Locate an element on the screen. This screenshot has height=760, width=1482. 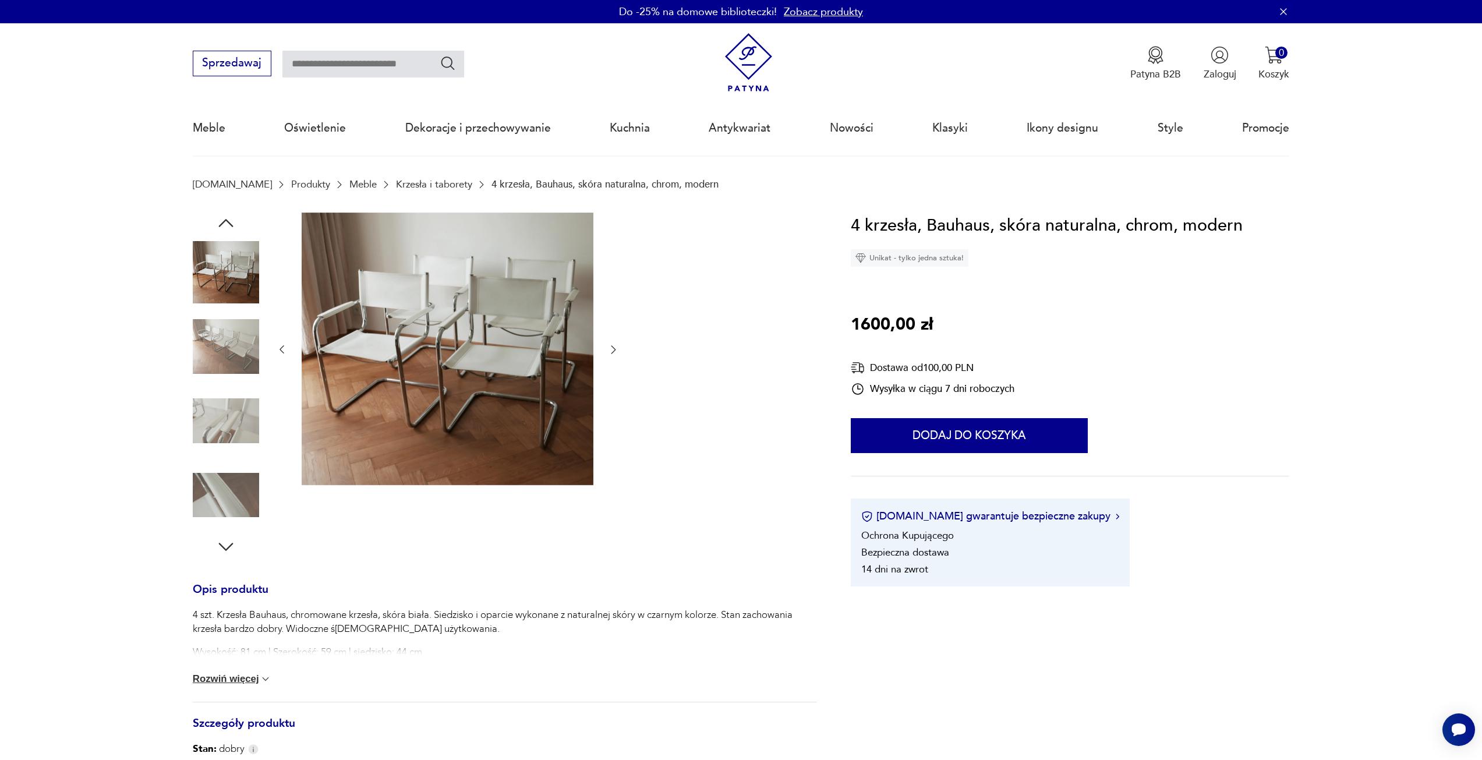
img: Patyna - sklep z meblami i dekoracjami vintage is located at coordinates (748, 62).